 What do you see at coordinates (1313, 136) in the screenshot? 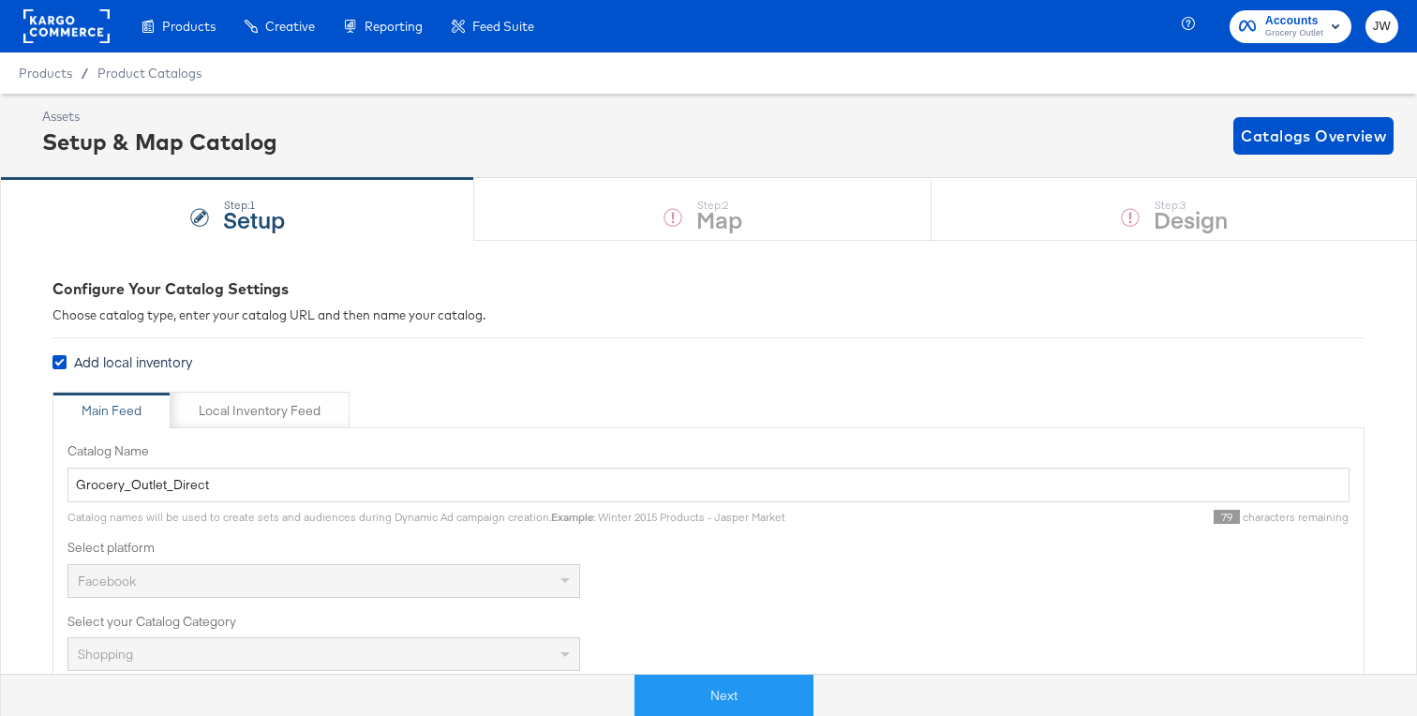
I see `button: Catalogs Overview` at bounding box center [1313, 136].